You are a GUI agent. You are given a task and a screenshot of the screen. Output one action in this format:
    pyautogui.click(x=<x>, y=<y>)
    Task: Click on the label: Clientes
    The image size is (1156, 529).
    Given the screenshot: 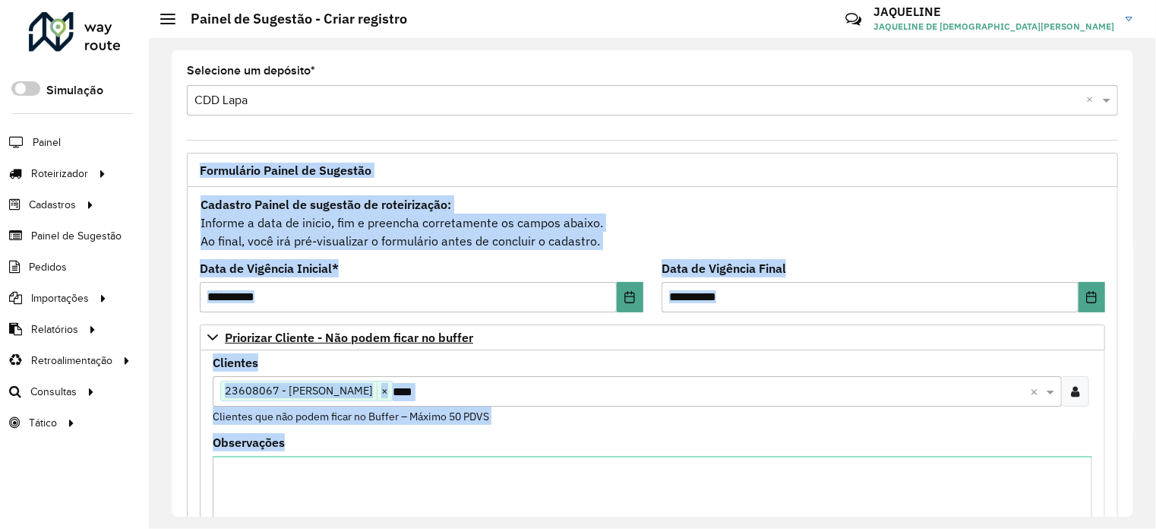 What is the action you would take?
    pyautogui.click(x=236, y=362)
    